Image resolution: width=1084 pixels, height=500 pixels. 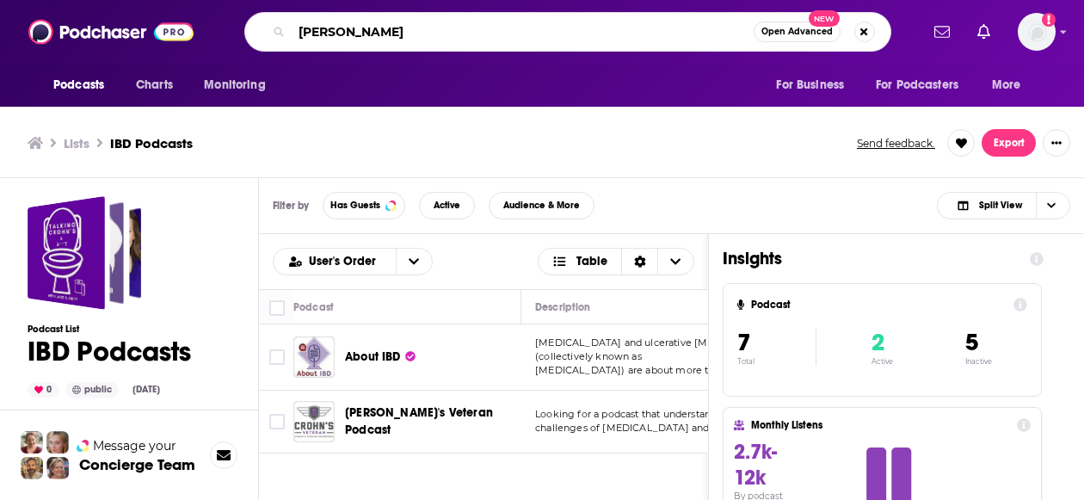 I want to click on span: Message your, so click(x=134, y=446).